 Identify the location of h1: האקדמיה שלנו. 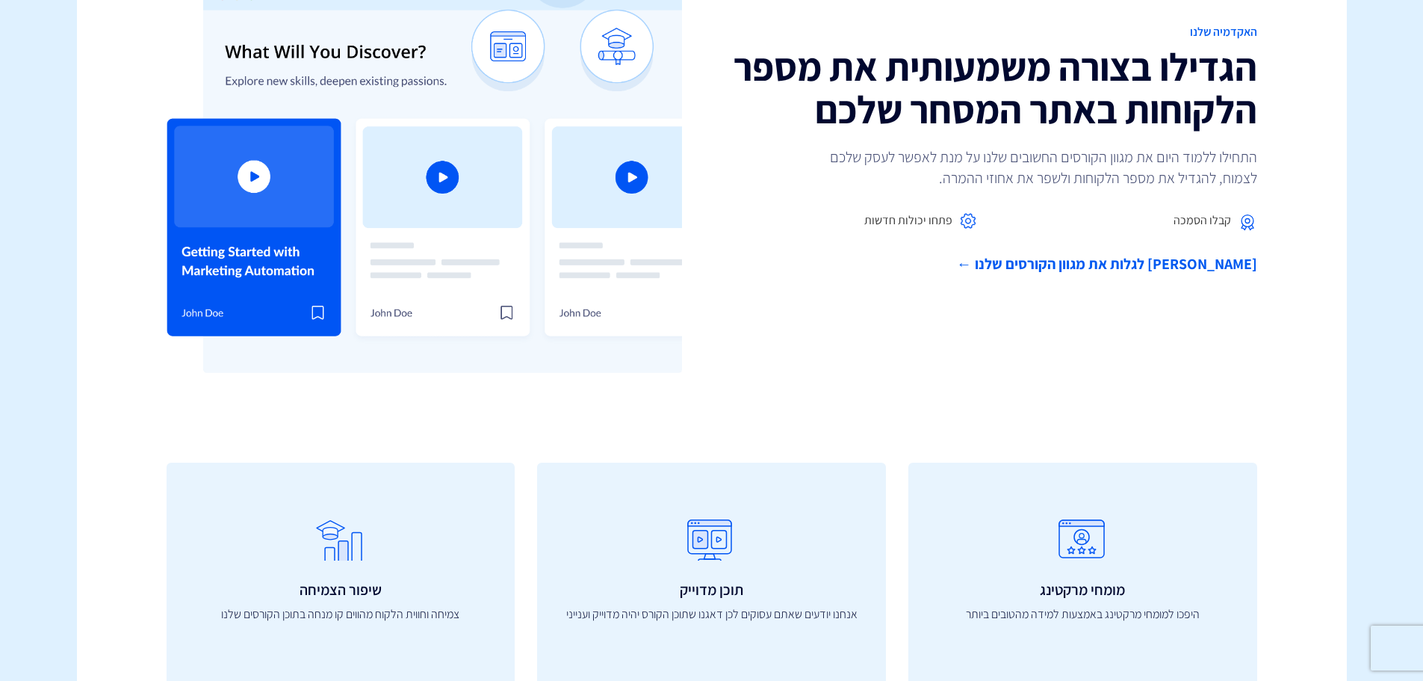
(990, 32).